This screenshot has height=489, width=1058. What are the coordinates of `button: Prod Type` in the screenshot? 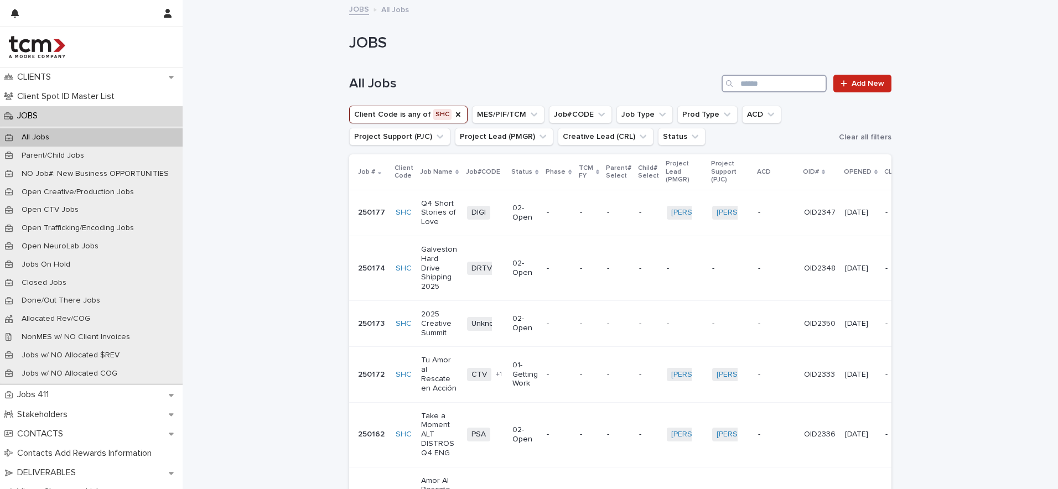 It's located at (707, 115).